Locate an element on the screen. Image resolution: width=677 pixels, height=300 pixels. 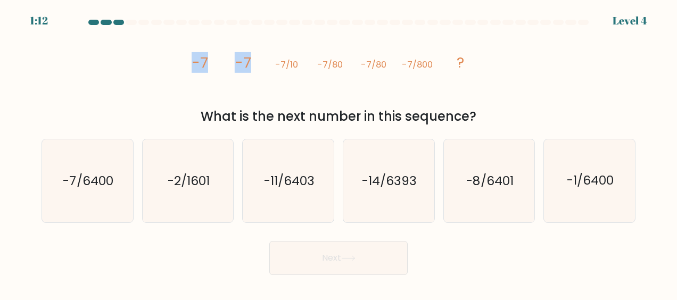
div: 1:12 is located at coordinates (39, 21).